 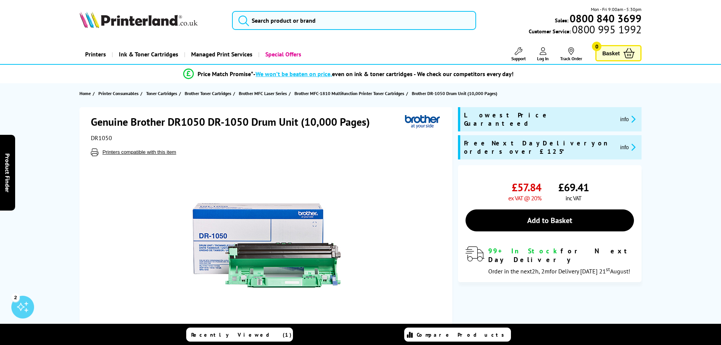 I want to click on img: Brother, so click(x=422, y=121).